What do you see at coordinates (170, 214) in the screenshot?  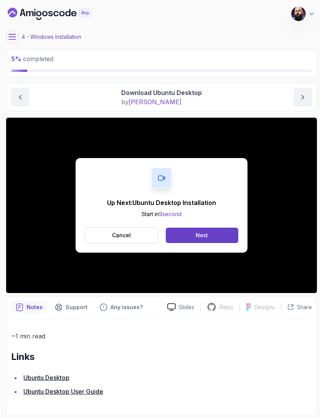 I see `span: 9 second` at bounding box center [170, 214].